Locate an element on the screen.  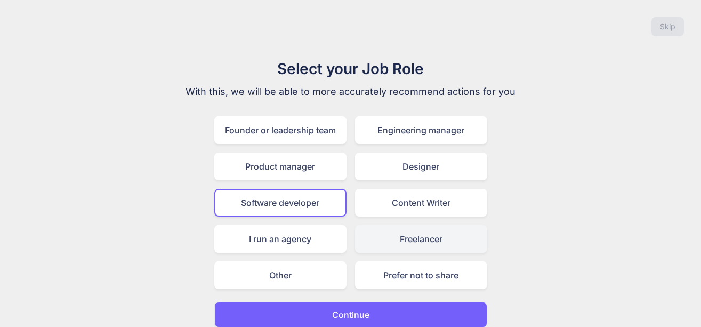
button: Skip is located at coordinates (667, 27).